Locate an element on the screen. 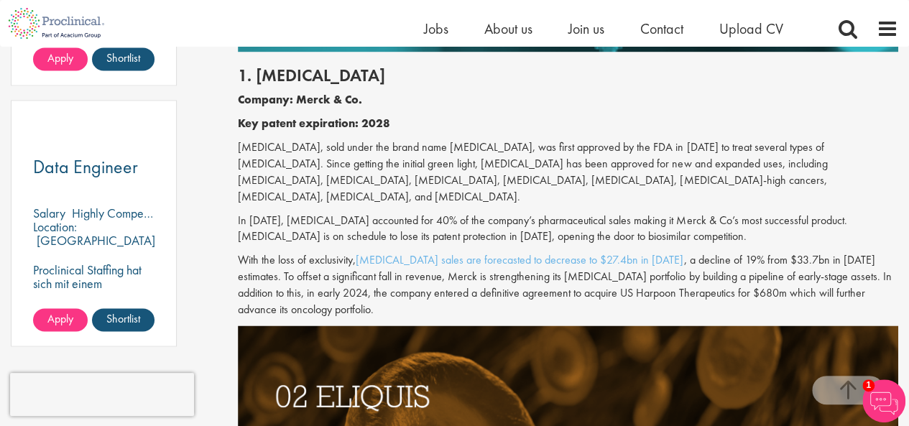 Image resolution: width=909 pixels, height=426 pixels. p: Highly Competitive is located at coordinates (119, 213).